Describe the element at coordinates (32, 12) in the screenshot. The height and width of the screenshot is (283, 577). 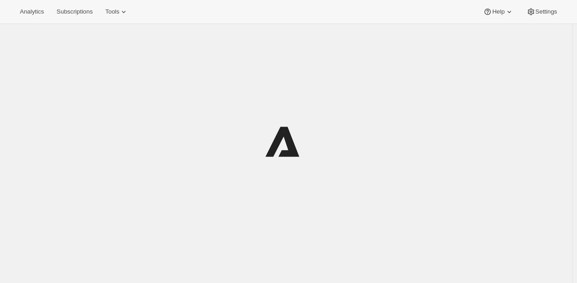
I see `span: Analytics` at that location.